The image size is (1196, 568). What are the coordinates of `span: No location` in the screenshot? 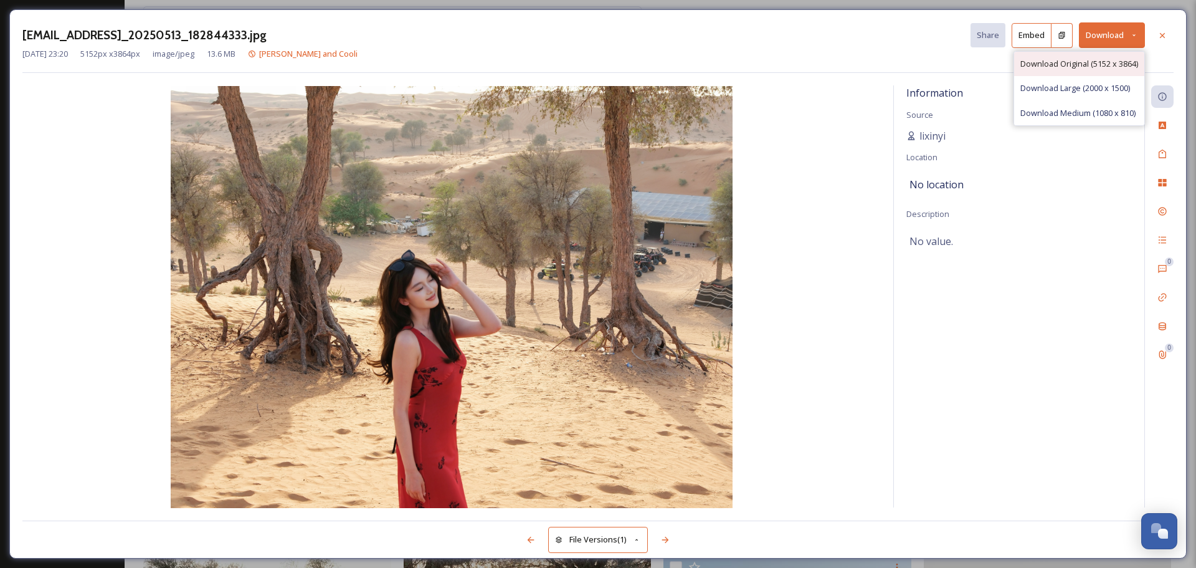 It's located at (937, 184).